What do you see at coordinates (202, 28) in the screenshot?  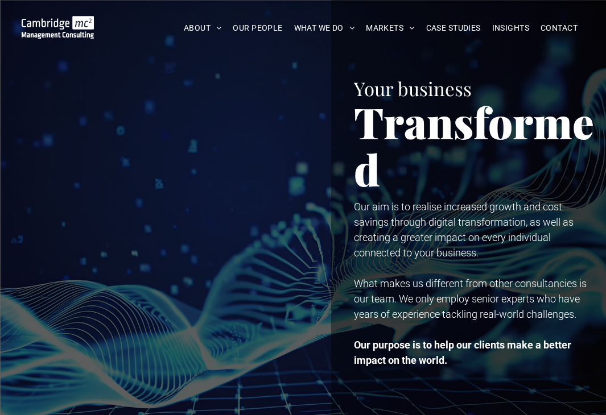 I see `a: ABOUT` at bounding box center [202, 28].